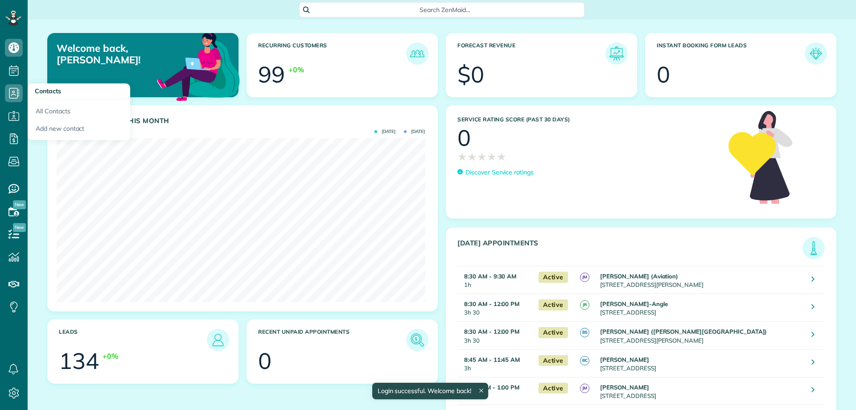  Describe the element at coordinates (79, 130) in the screenshot. I see `a: Add new contact` at that location.